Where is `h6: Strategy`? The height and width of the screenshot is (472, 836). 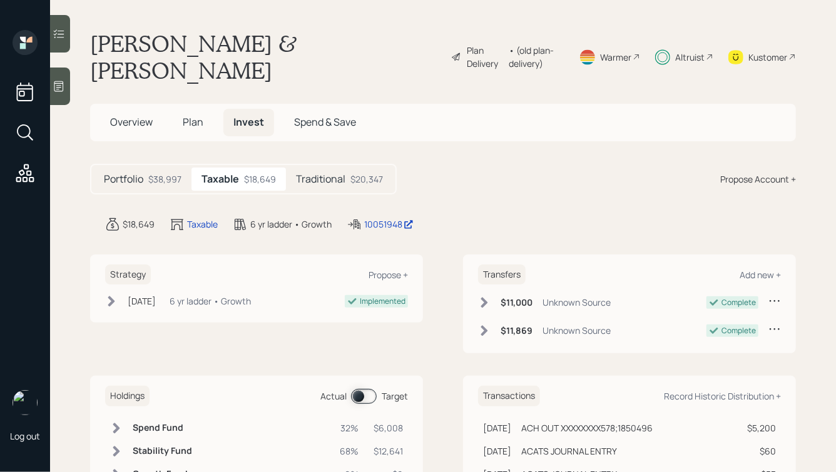
h6: Strategy is located at coordinates (128, 275).